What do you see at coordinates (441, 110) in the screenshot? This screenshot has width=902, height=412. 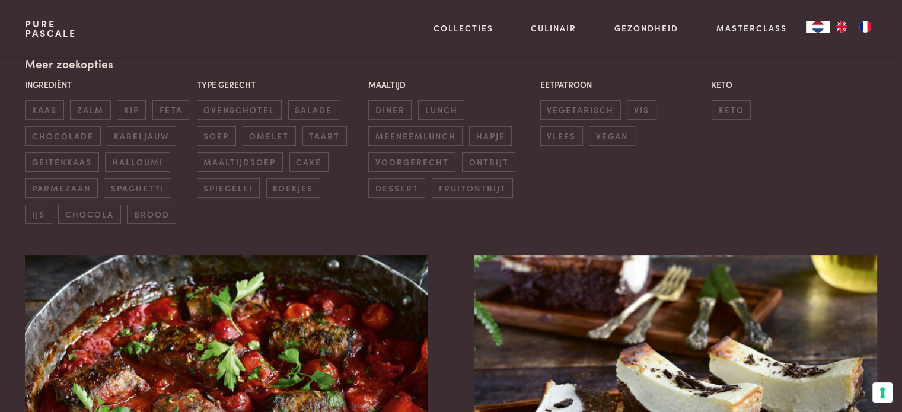 I see `span: lunch` at bounding box center [441, 110].